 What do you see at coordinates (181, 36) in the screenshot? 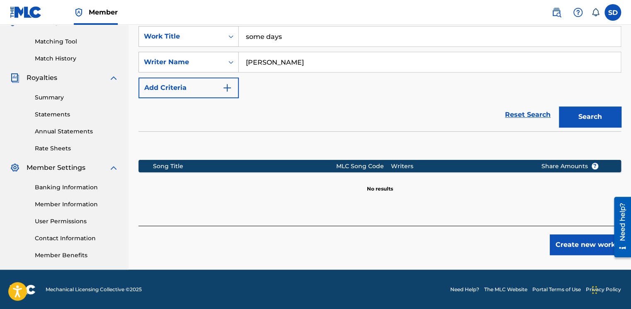
I see `div: Work Title` at bounding box center [181, 36].